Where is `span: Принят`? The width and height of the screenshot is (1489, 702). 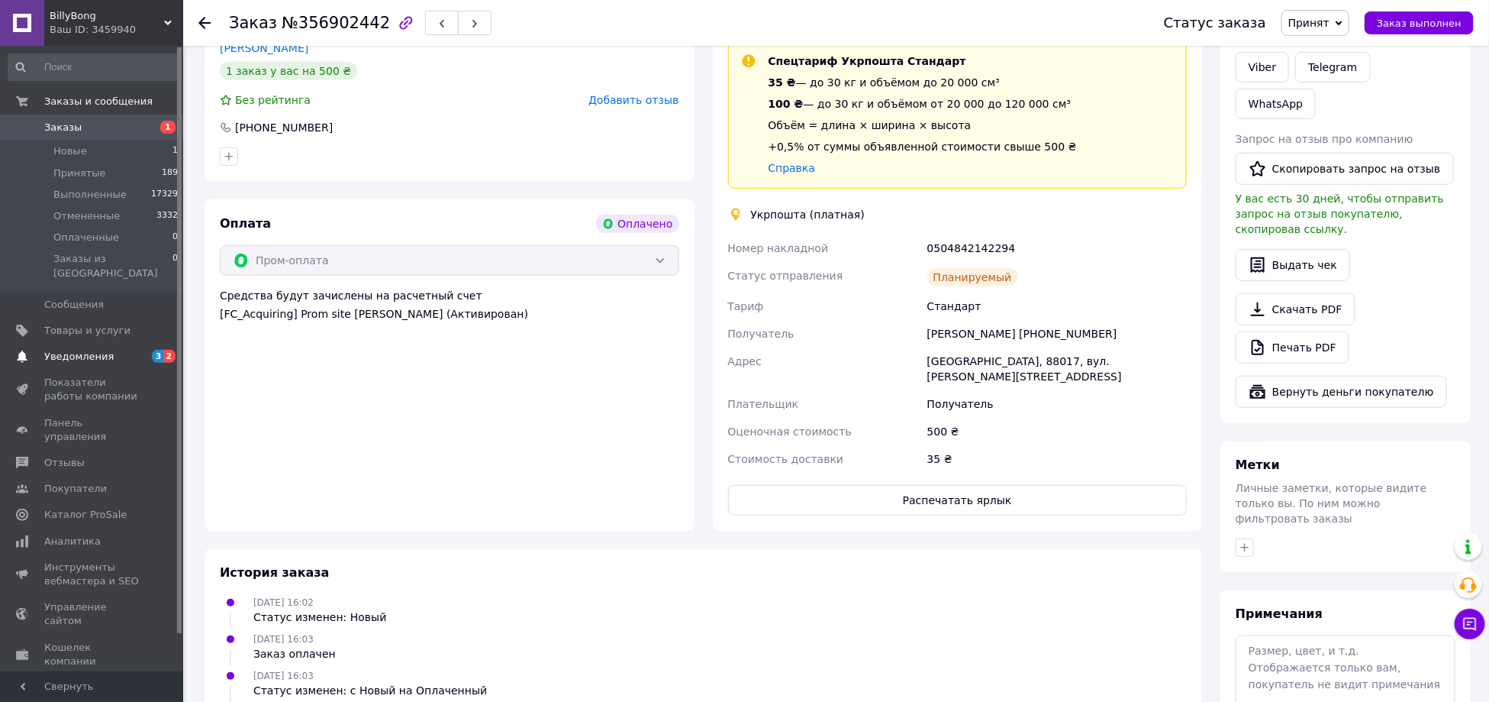
span: Принят is located at coordinates (1309, 23).